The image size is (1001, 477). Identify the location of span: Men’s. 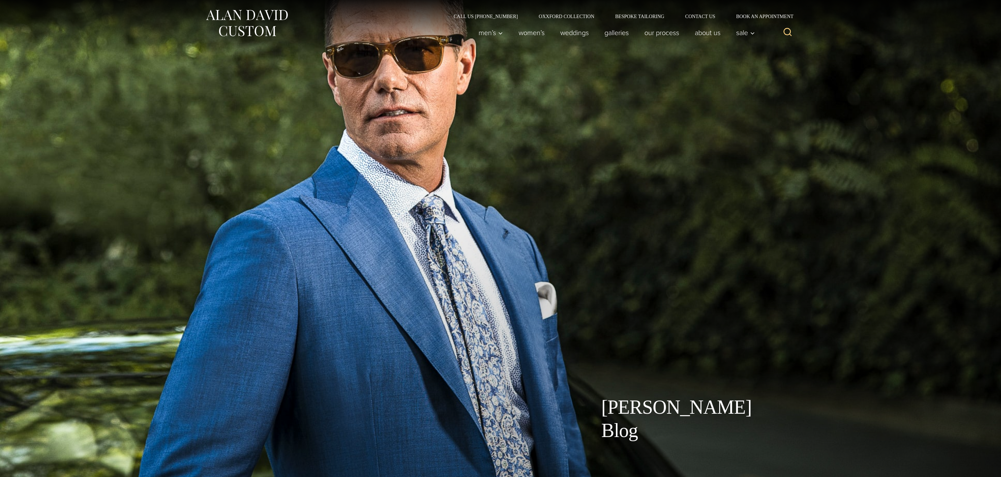
(491, 33).